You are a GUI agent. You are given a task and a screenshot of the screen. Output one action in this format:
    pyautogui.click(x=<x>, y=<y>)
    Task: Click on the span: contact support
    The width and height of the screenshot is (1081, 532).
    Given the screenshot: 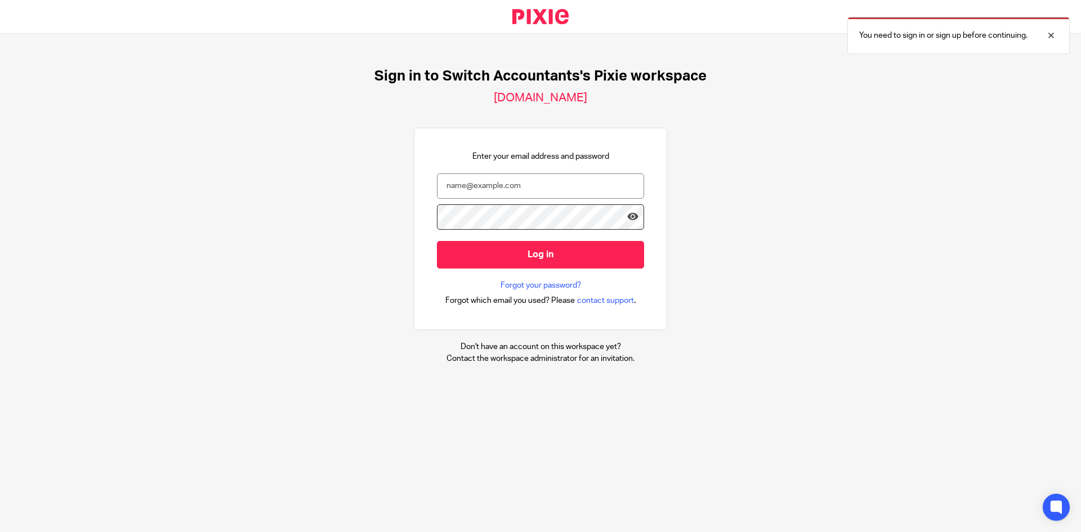 What is the action you would take?
    pyautogui.click(x=605, y=301)
    